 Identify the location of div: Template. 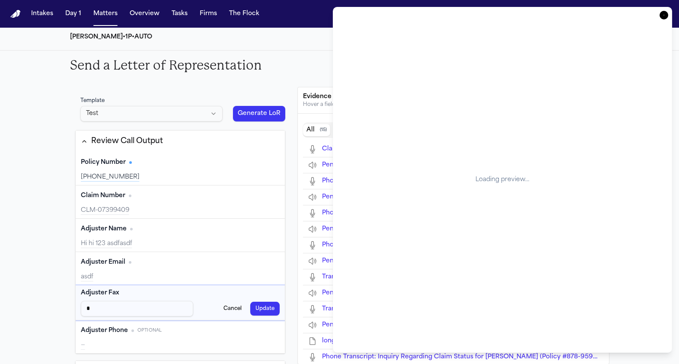
(151, 101).